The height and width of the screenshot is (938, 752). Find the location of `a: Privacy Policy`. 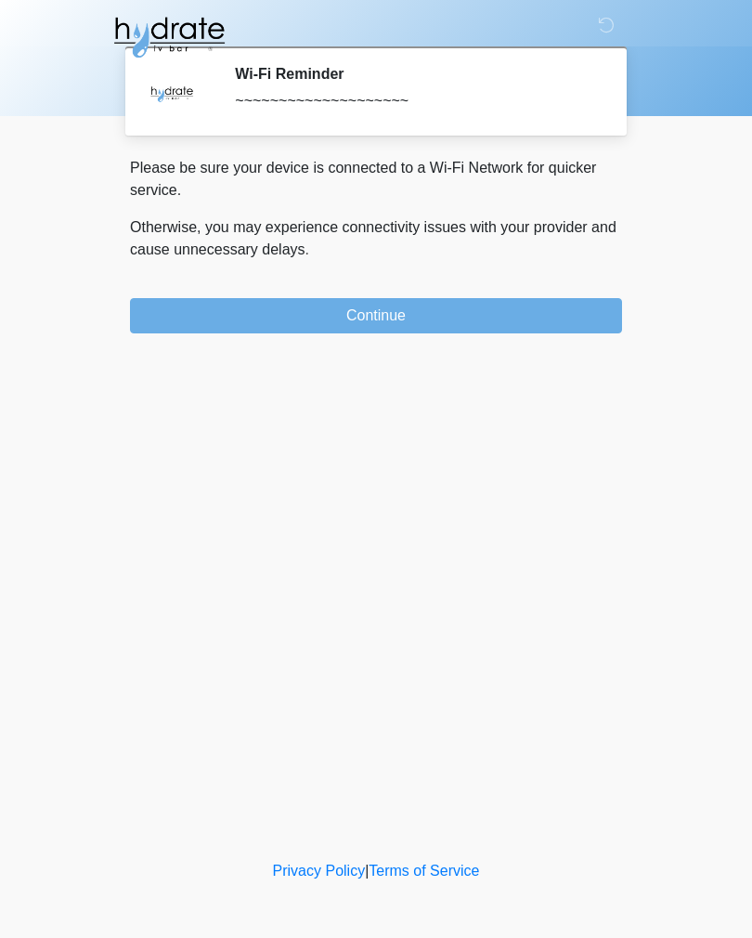

a: Privacy Policy is located at coordinates (319, 870).